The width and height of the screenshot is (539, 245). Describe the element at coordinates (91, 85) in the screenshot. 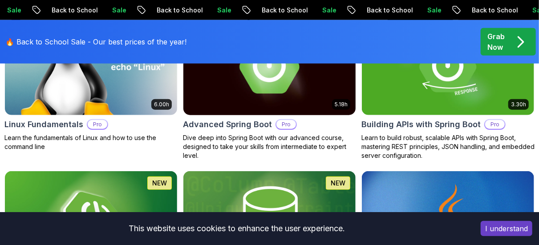

I see `a: Linux Fundamentals card6.00hLinux FundamentalsProLearn the fundamentals of Linux and how to use t...` at that location.